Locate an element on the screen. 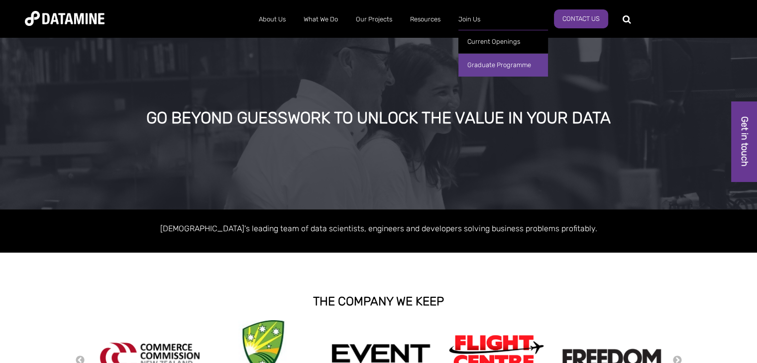 This screenshot has height=363, width=757. div: GO BEYOND GUESSWORK TO UNLOCK THE VALUE IN YOUR DATA is located at coordinates (379, 118).